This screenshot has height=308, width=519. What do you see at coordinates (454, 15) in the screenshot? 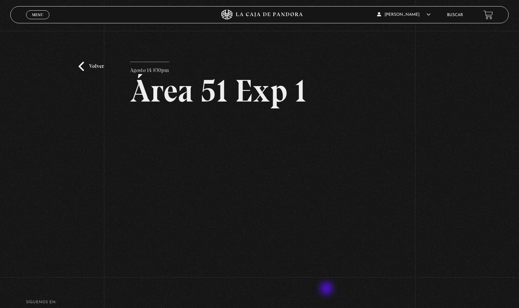
I see `a: Buscar` at bounding box center [454, 15].